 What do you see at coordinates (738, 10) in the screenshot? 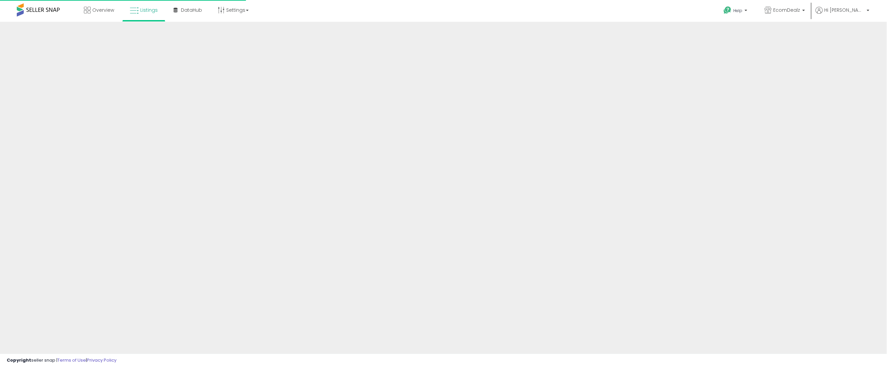
I see `span: Help` at bounding box center [738, 10].